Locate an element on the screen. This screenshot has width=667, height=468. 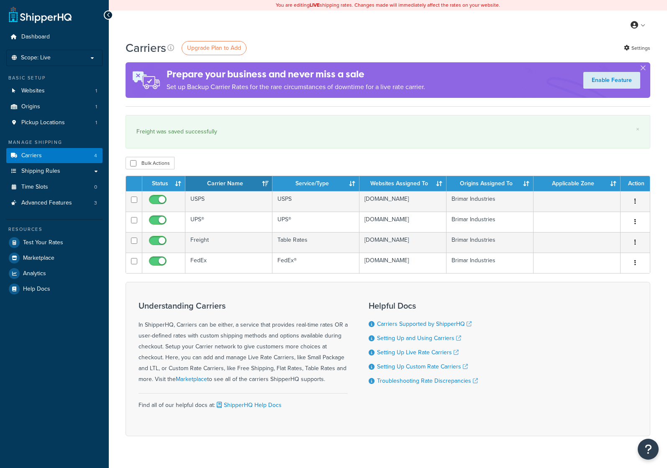
th: Websites Assigned To: activate to sort column ascending is located at coordinates (403, 184).